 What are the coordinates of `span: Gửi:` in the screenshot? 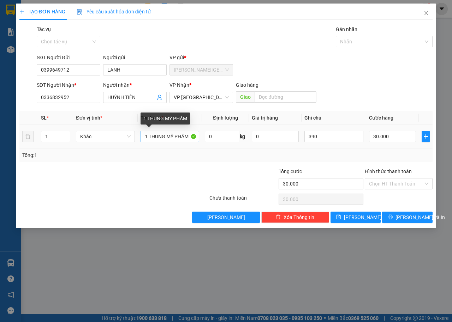 It's located at (11, 10).